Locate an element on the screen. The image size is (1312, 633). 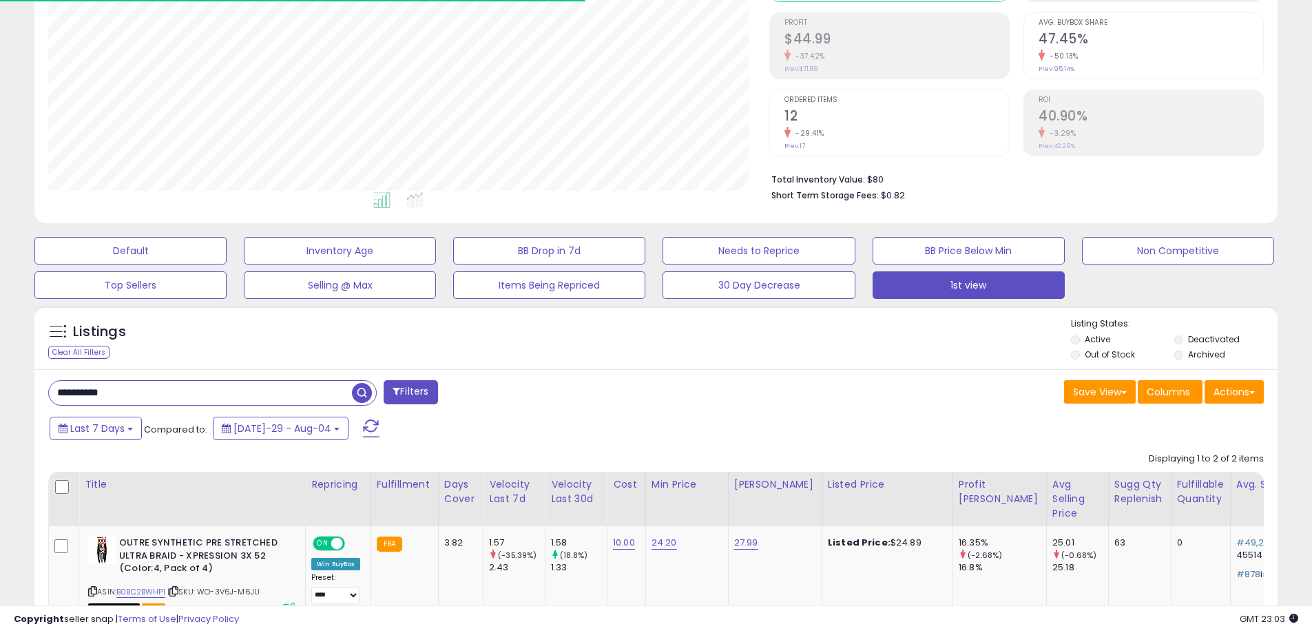
label: Archived is located at coordinates (1207, 354).